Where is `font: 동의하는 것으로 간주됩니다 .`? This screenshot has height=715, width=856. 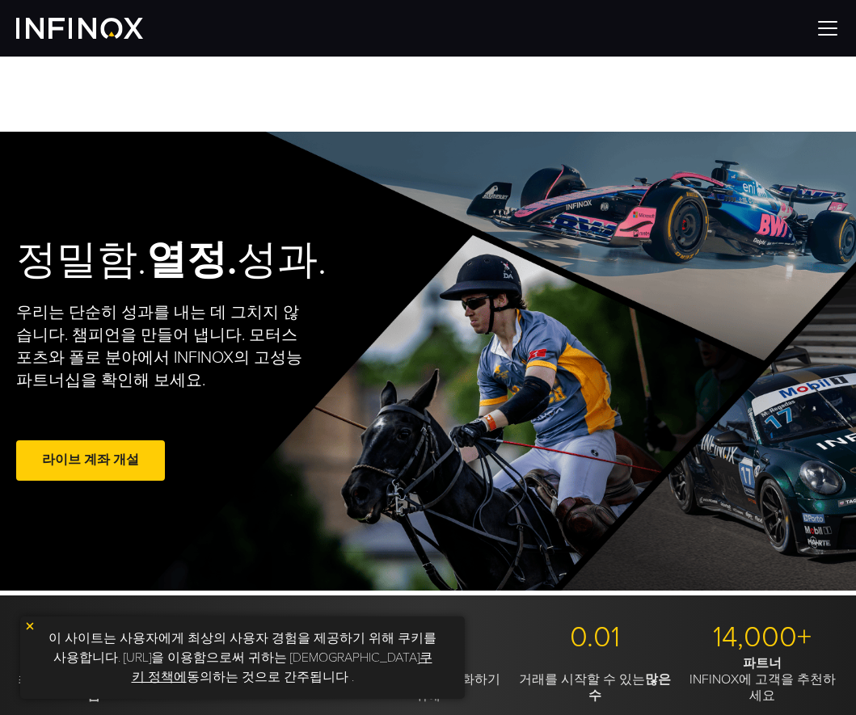
font: 동의하는 것으로 간주됩니다 . is located at coordinates (270, 677).